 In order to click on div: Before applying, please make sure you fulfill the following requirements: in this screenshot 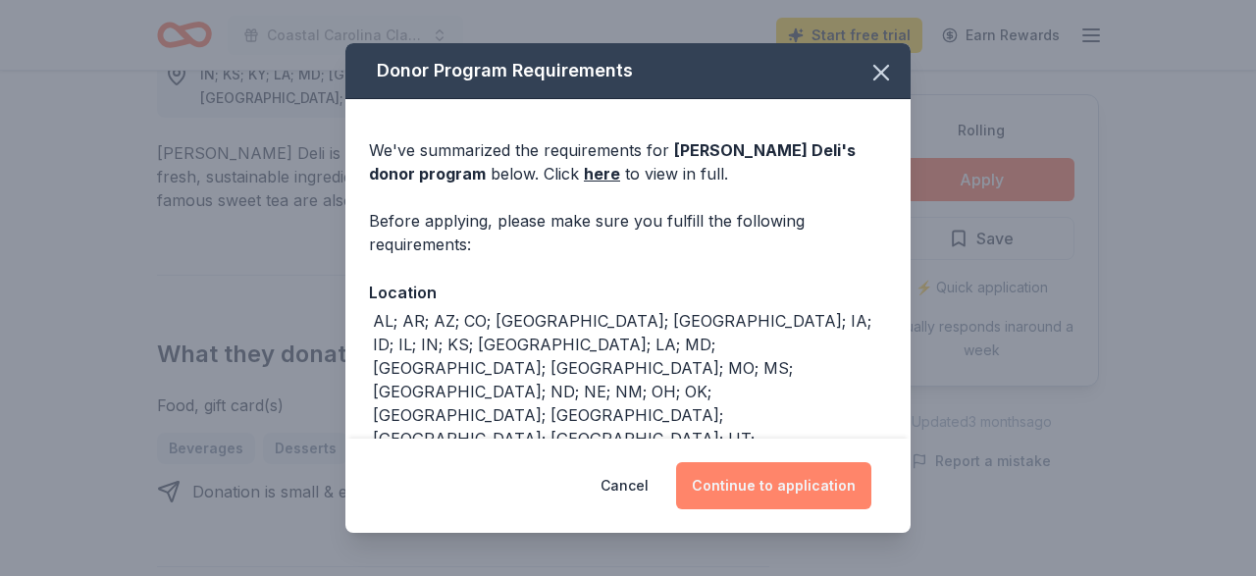, I will do `click(628, 233)`.